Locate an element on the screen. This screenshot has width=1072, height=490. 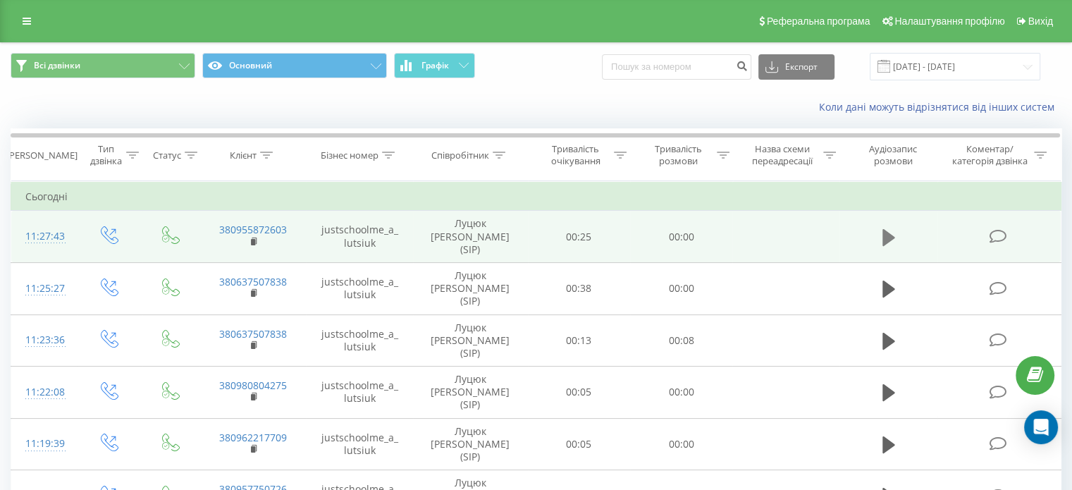
button: Всі дзвінки is located at coordinates (103, 66).